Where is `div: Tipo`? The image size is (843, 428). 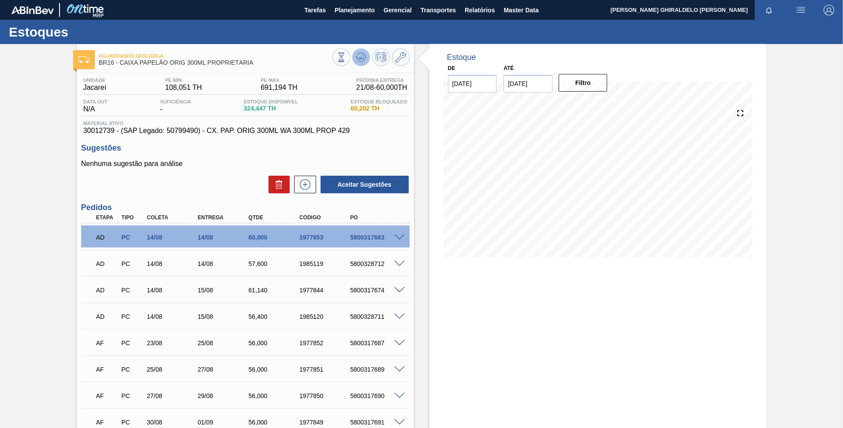 div: Tipo is located at coordinates (132, 218).